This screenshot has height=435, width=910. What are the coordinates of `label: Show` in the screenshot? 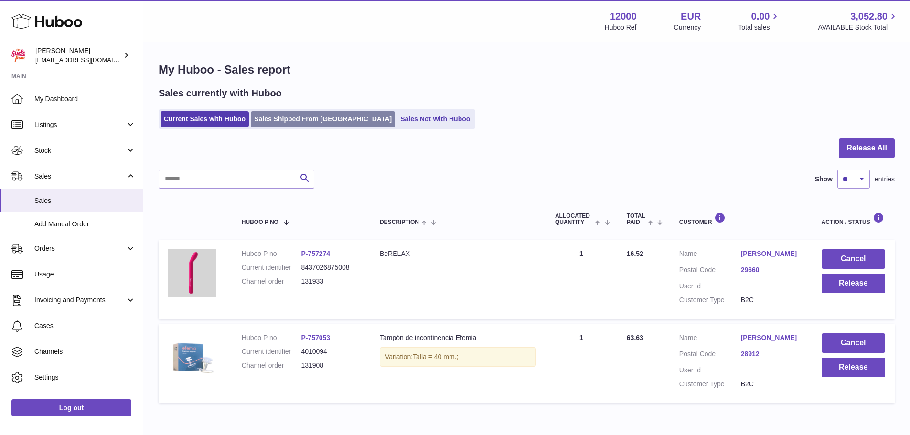 It's located at (824, 179).